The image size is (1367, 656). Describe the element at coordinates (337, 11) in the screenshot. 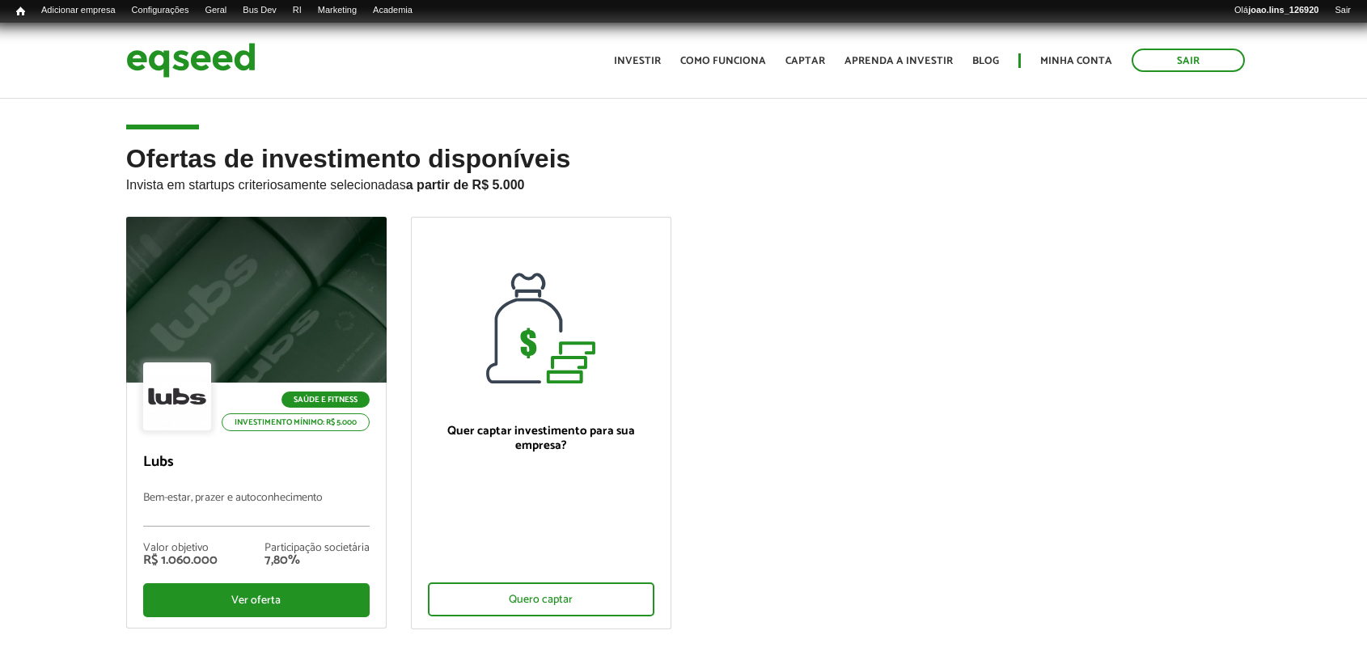

I see `a: Marketing` at that location.